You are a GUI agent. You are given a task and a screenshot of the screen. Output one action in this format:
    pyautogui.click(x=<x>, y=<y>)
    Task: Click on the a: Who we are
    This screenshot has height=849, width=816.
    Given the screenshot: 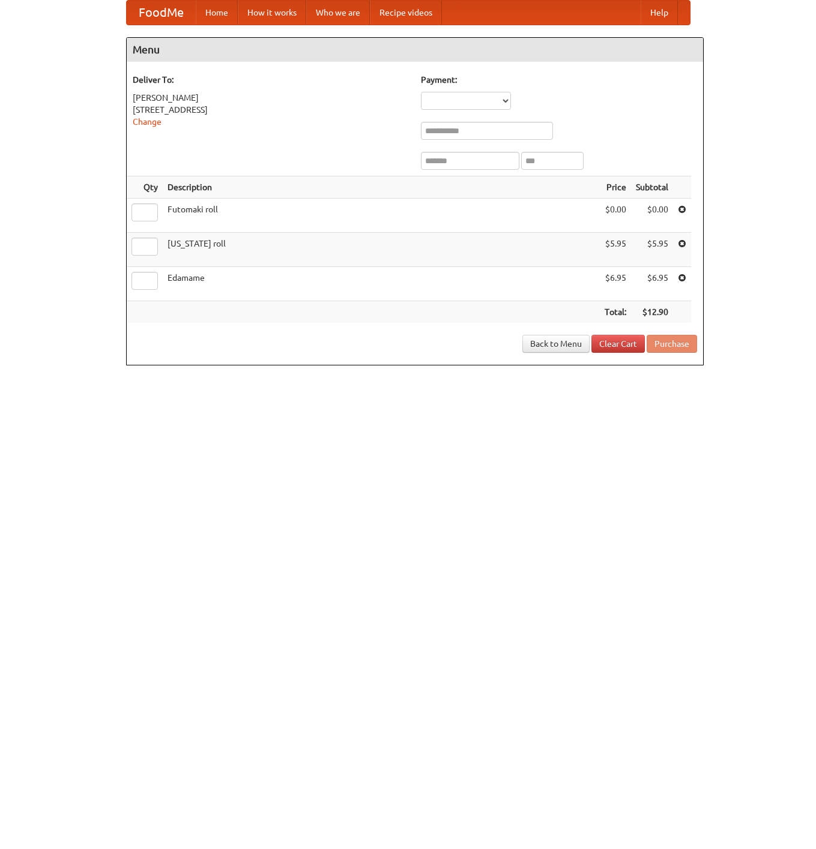 What is the action you would take?
    pyautogui.click(x=338, y=13)
    